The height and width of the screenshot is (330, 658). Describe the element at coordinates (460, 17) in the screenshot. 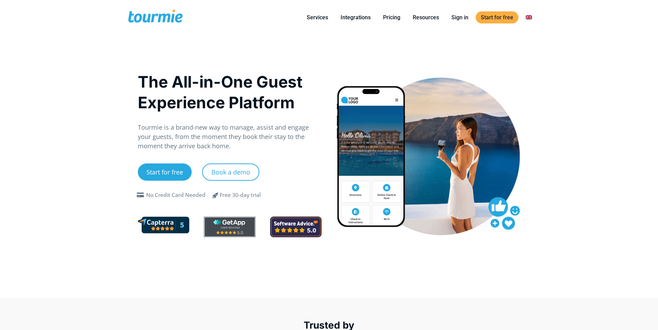

I see `a: Sign in` at that location.